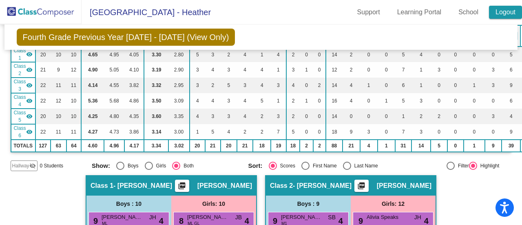 Image resolution: width=522 pixels, height=225 pixels. Describe the element at coordinates (393, 203) in the screenshot. I see `div: Girls: 12` at that location.